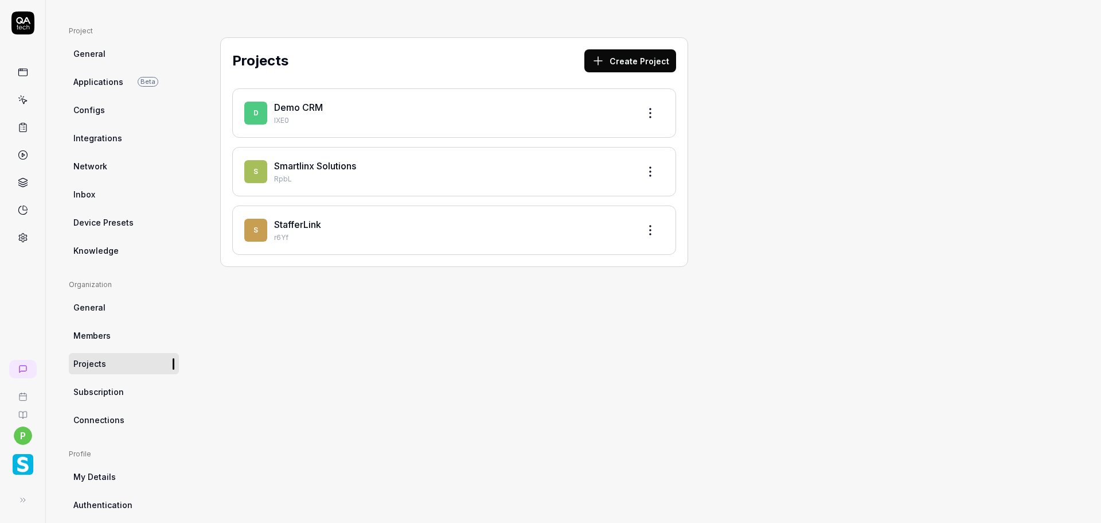  I want to click on a: My Details, so click(124, 476).